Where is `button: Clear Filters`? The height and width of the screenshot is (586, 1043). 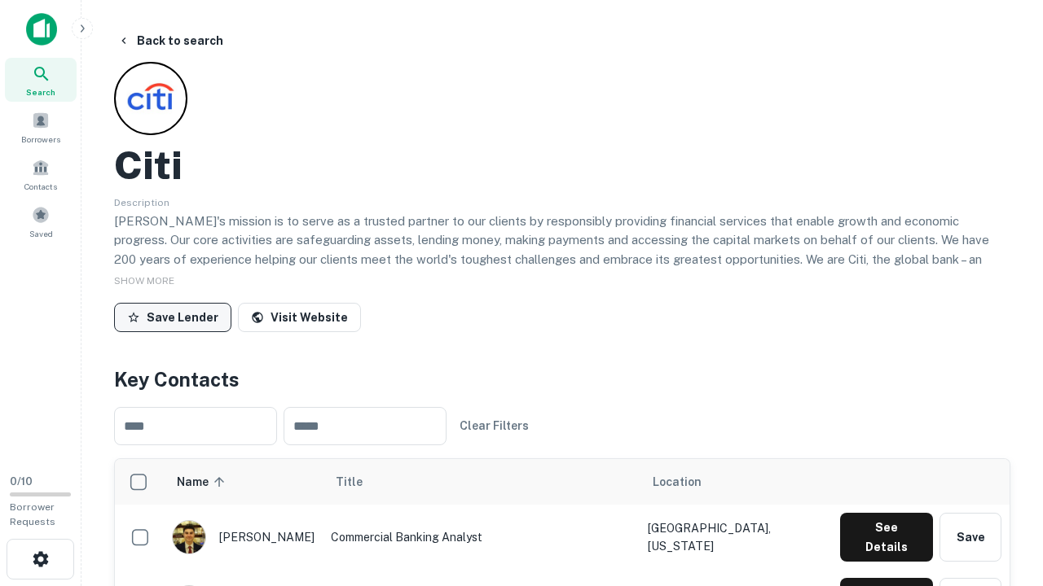 button: Clear Filters is located at coordinates (494, 426).